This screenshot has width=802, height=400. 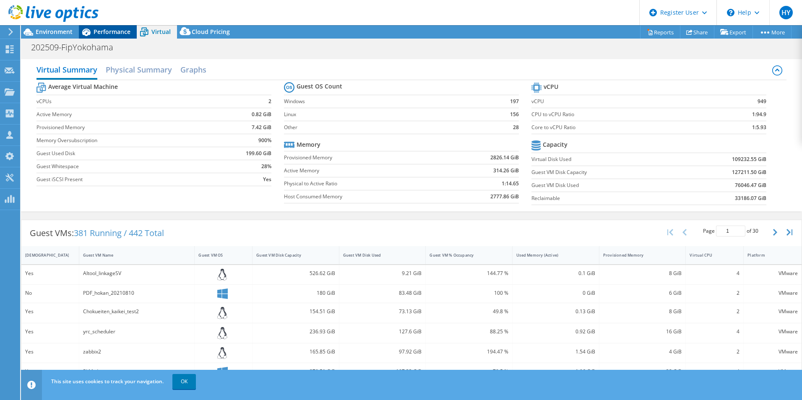 What do you see at coordinates (77, 47) in the screenshot?
I see `h1: 202509-FipYokohama` at bounding box center [77, 47].